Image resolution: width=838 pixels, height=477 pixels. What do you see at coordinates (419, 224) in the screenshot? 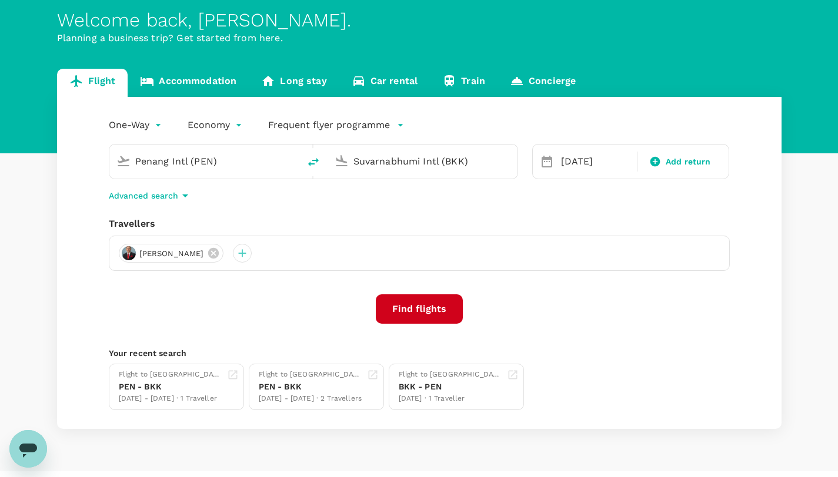
I see `div: Travellers` at bounding box center [419, 224].